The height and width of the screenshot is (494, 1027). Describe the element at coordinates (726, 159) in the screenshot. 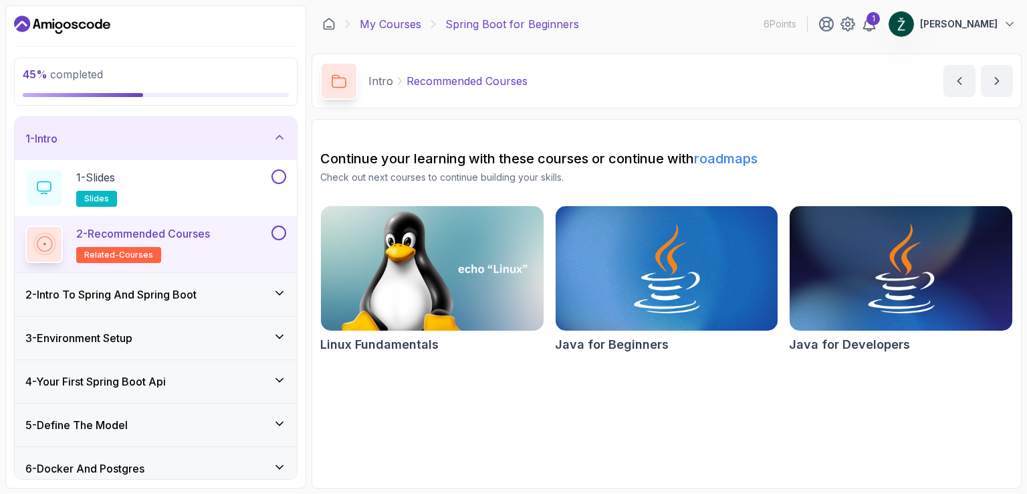

I see `a: roadmaps` at that location.